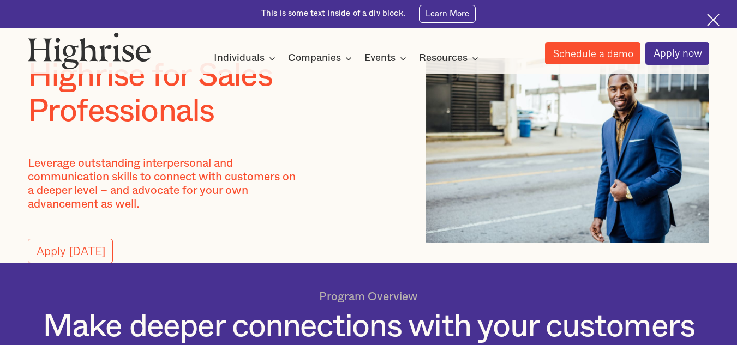  What do you see at coordinates (314, 58) in the screenshot?
I see `div: Companies` at bounding box center [314, 58].